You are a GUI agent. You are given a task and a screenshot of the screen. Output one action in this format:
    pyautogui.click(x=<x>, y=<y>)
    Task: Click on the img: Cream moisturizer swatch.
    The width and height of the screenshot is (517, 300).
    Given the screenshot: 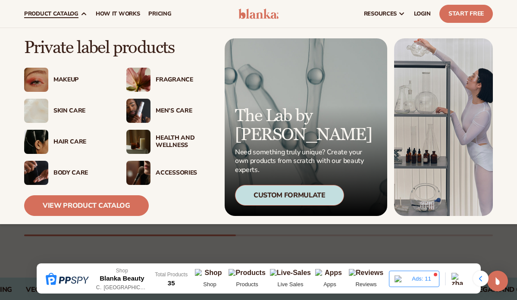 What is the action you would take?
    pyautogui.click(x=36, y=111)
    